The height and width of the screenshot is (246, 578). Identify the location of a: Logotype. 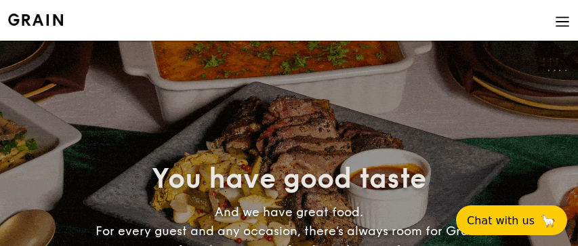
(35, 20).